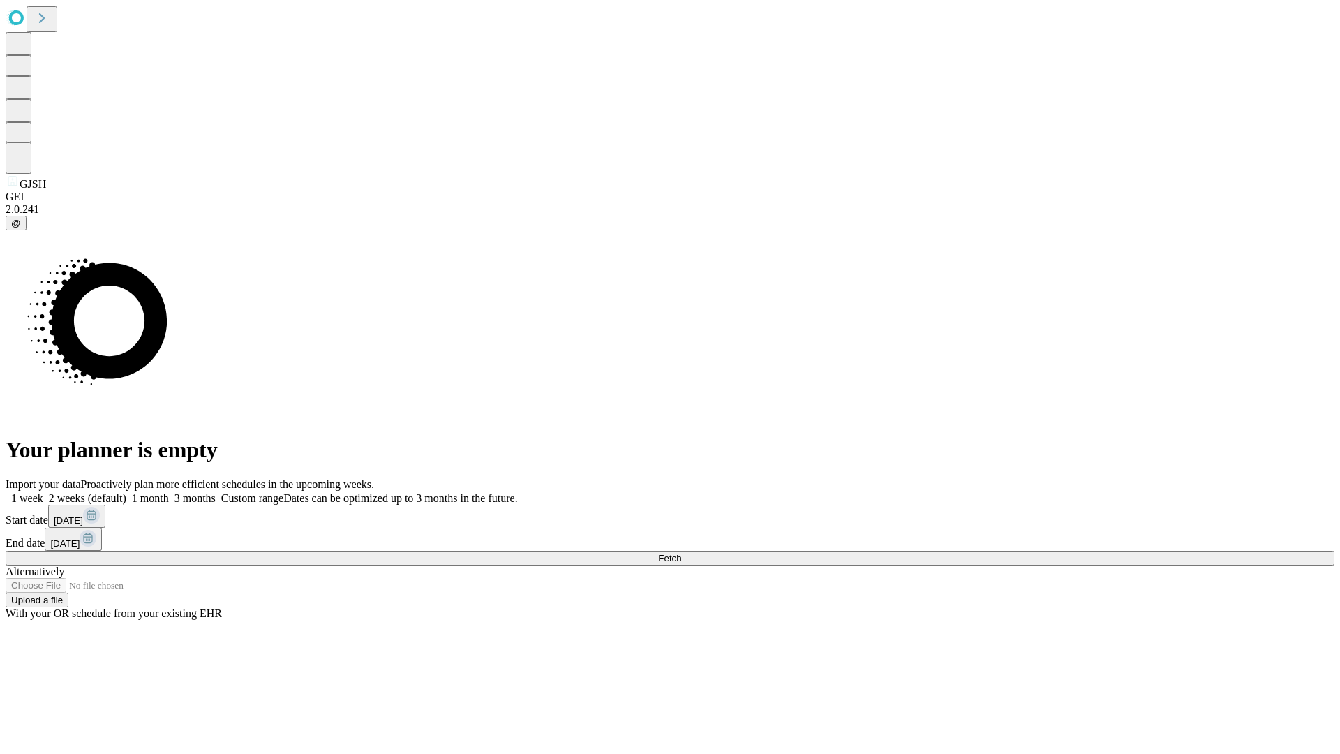 The image size is (1340, 754). I want to click on div: End date, so click(670, 539).